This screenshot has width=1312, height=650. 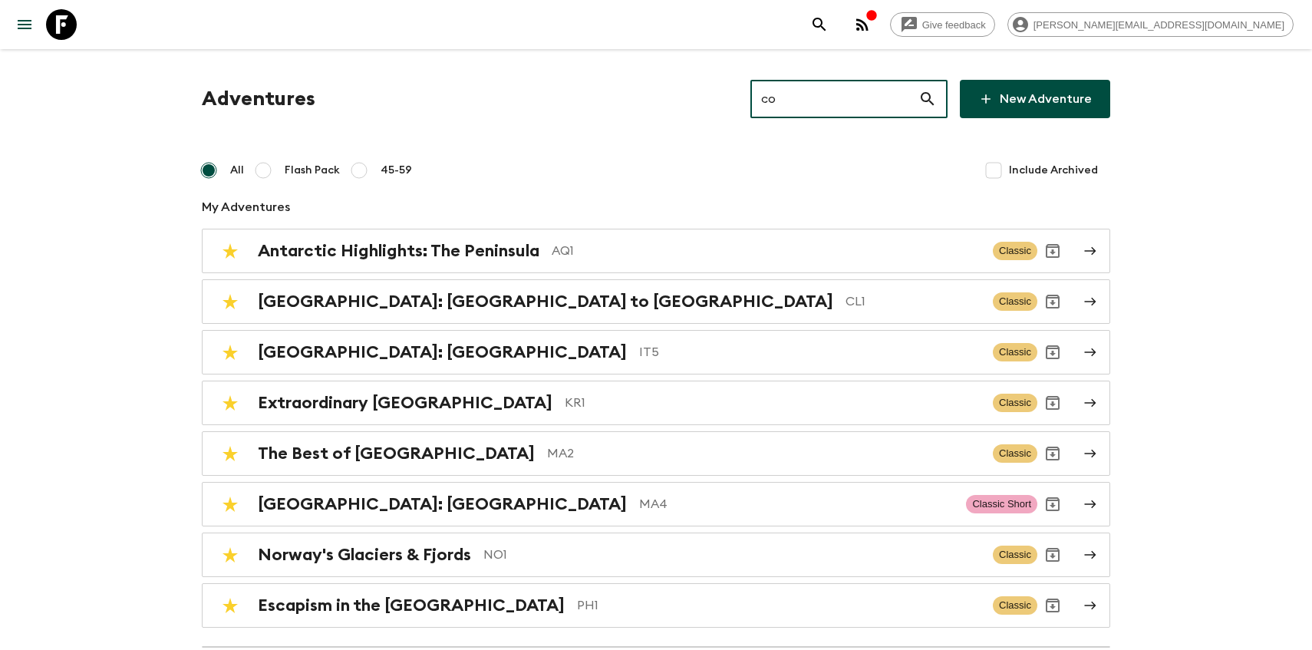 What do you see at coordinates (763, 453) in the screenshot?
I see `p: MA2` at bounding box center [763, 453].